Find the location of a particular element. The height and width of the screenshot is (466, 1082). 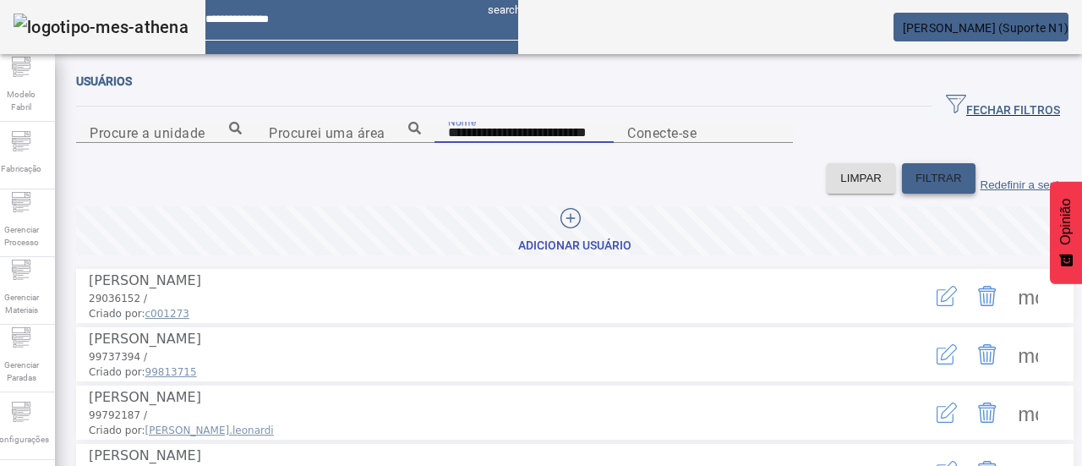

button: FECHAR FILTROS is located at coordinates (1002, 106).